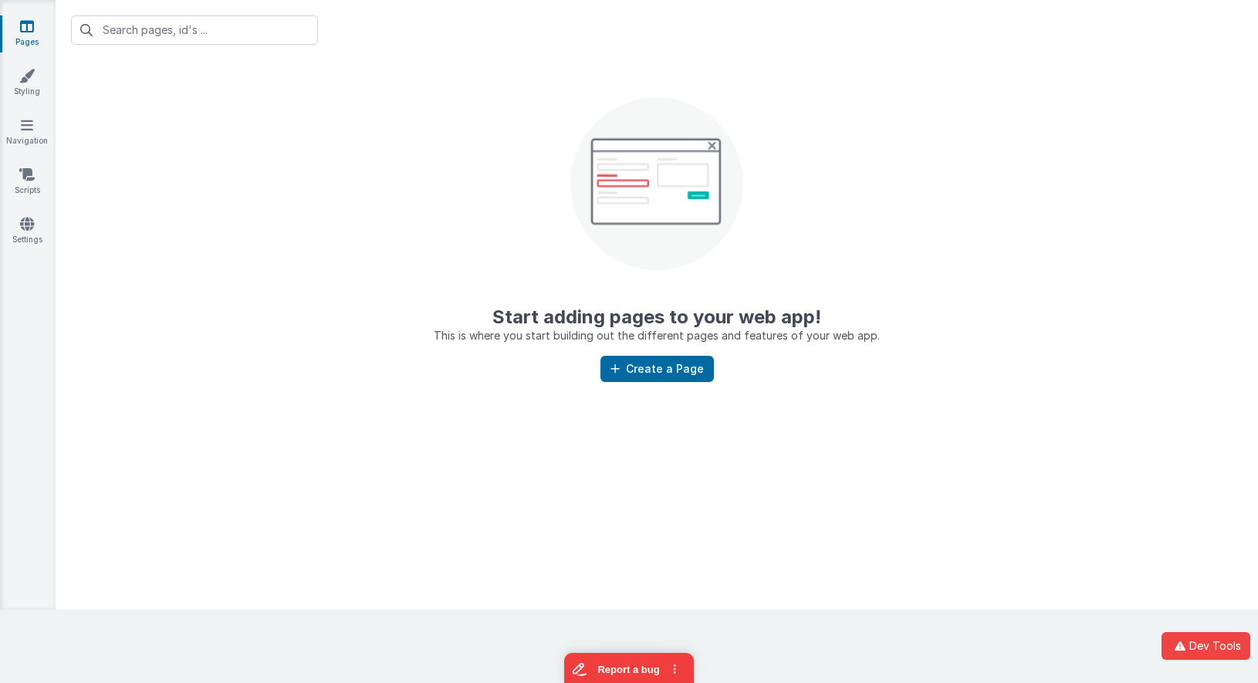  Describe the element at coordinates (657, 335) in the screenshot. I see `p: This is where you start building out the different pages and features of your web app.` at that location.